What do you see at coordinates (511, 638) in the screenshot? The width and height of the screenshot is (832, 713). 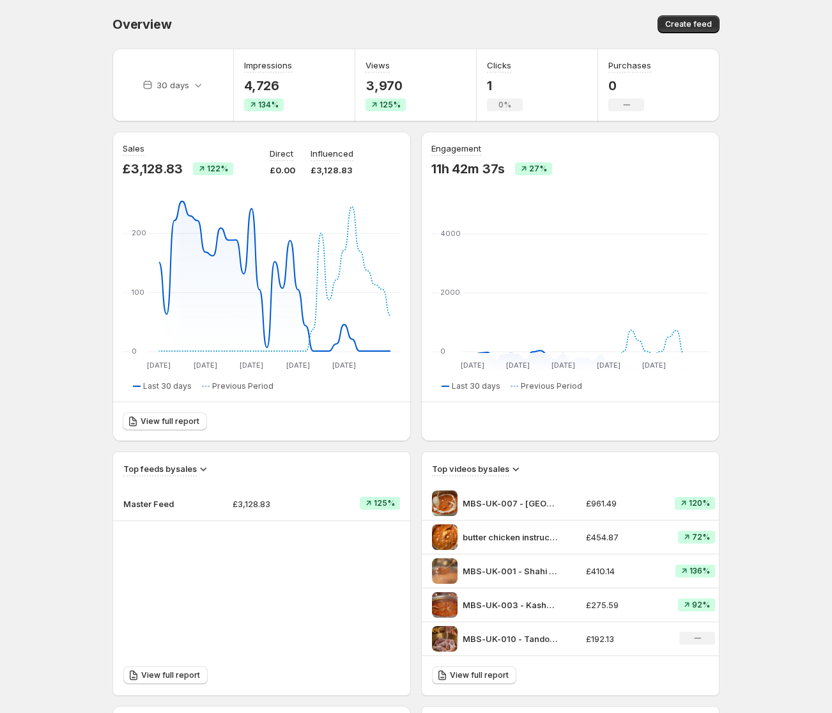 I see `p: MBS-UK-010 - Tandoori Chicken Pieces` at bounding box center [511, 638].